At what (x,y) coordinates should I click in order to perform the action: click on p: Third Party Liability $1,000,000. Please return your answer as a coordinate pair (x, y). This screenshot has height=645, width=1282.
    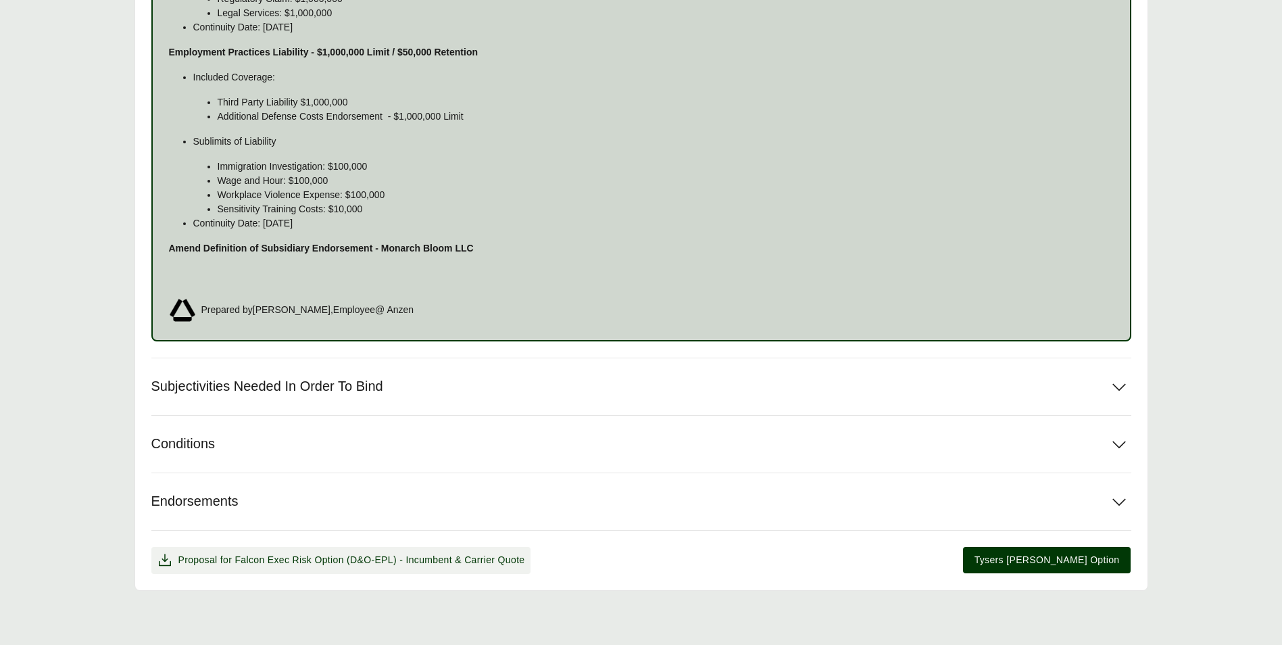
    Looking at the image, I should click on (665, 102).